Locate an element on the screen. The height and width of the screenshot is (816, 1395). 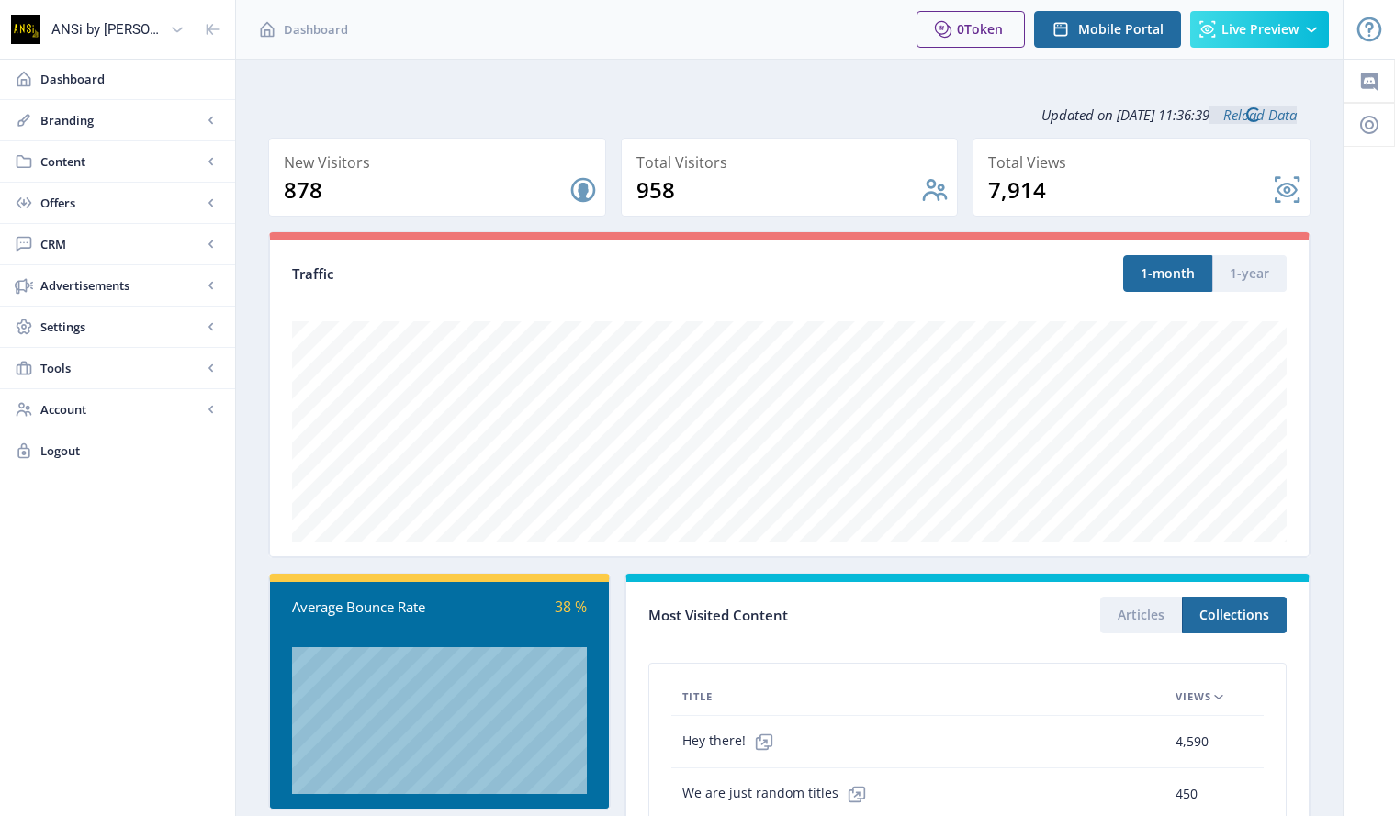
span: Views is located at coordinates (1193, 697).